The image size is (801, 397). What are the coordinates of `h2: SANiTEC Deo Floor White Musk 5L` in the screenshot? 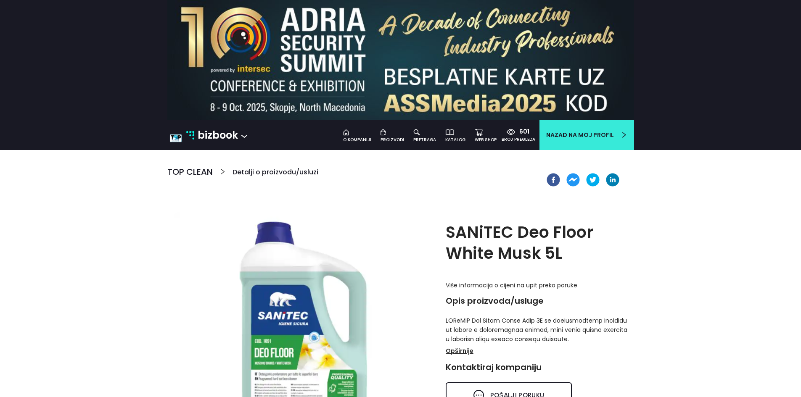 It's located at (537, 243).